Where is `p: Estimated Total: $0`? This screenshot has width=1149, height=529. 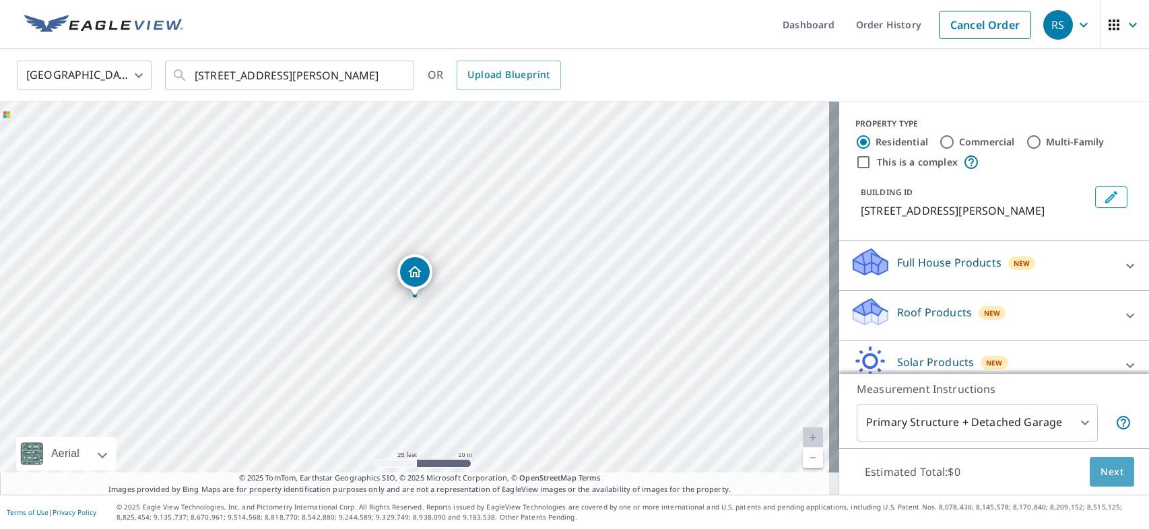
p: Estimated Total: $0 is located at coordinates (913, 472).